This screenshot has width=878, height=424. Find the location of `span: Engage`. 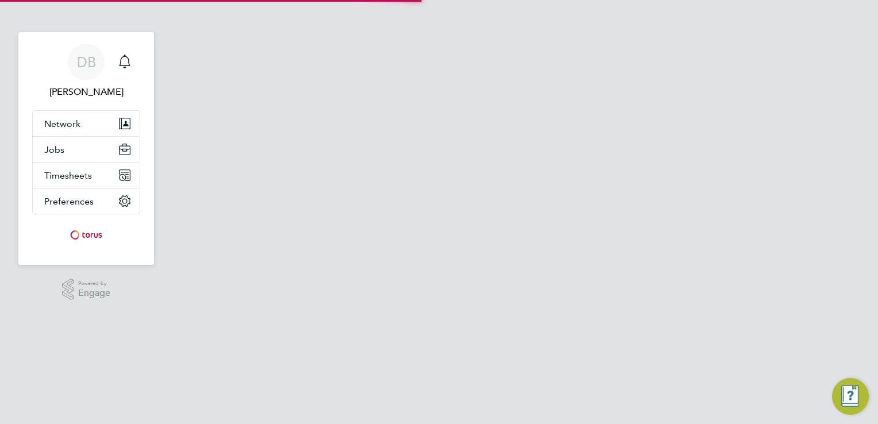

span: Engage is located at coordinates (94, 293).